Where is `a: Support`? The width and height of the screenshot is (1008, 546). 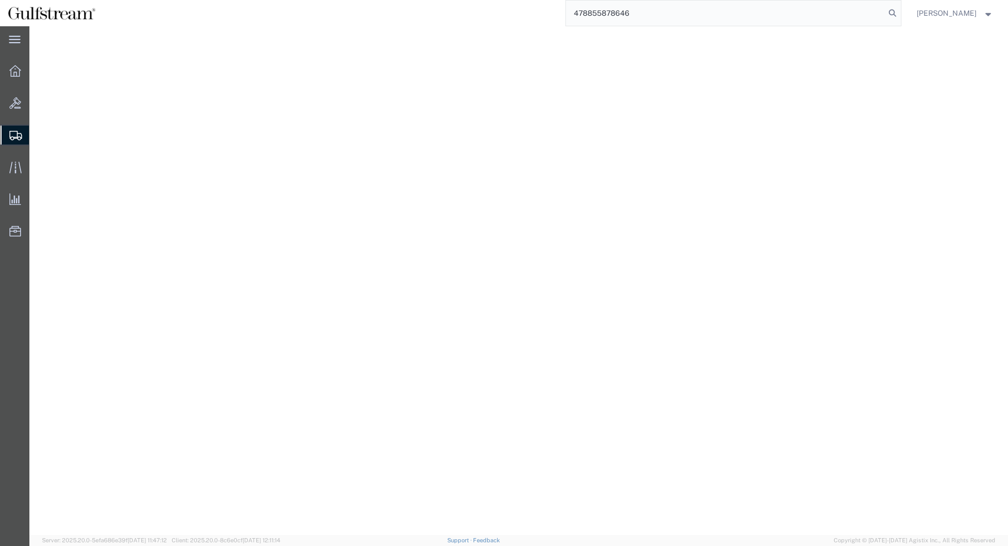
a: Support is located at coordinates (461, 540).